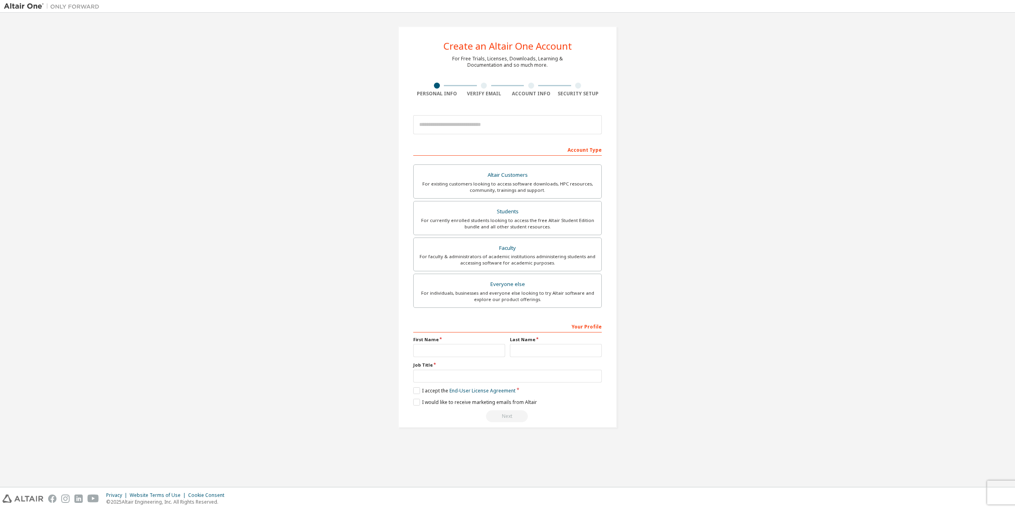  Describe the element at coordinates (507, 212) in the screenshot. I see `div: Students` at that location.